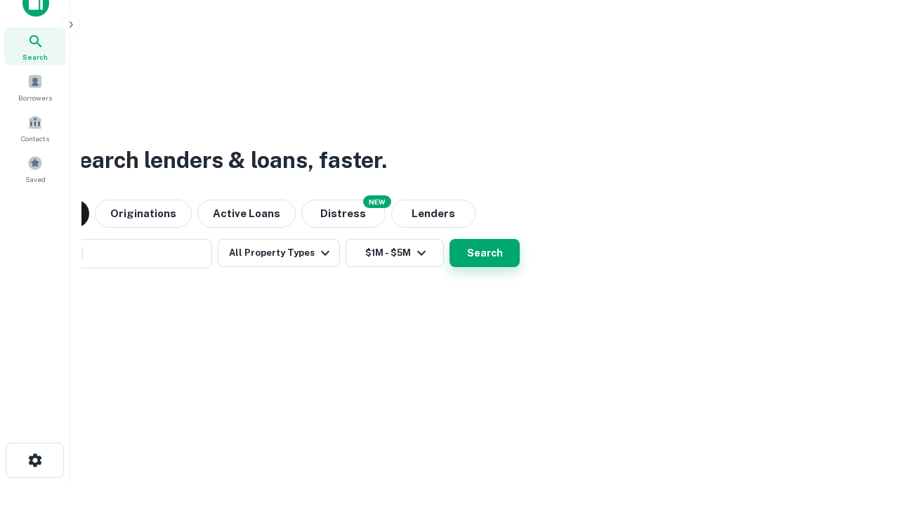 Image resolution: width=899 pixels, height=506 pixels. Describe the element at coordinates (35, 179) in the screenshot. I see `span: Saved` at that location.